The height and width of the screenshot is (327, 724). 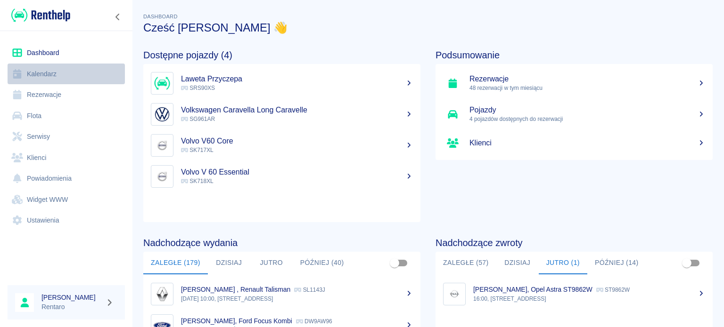 I want to click on h5: Volvo V 60 Essential, so click(x=297, y=172).